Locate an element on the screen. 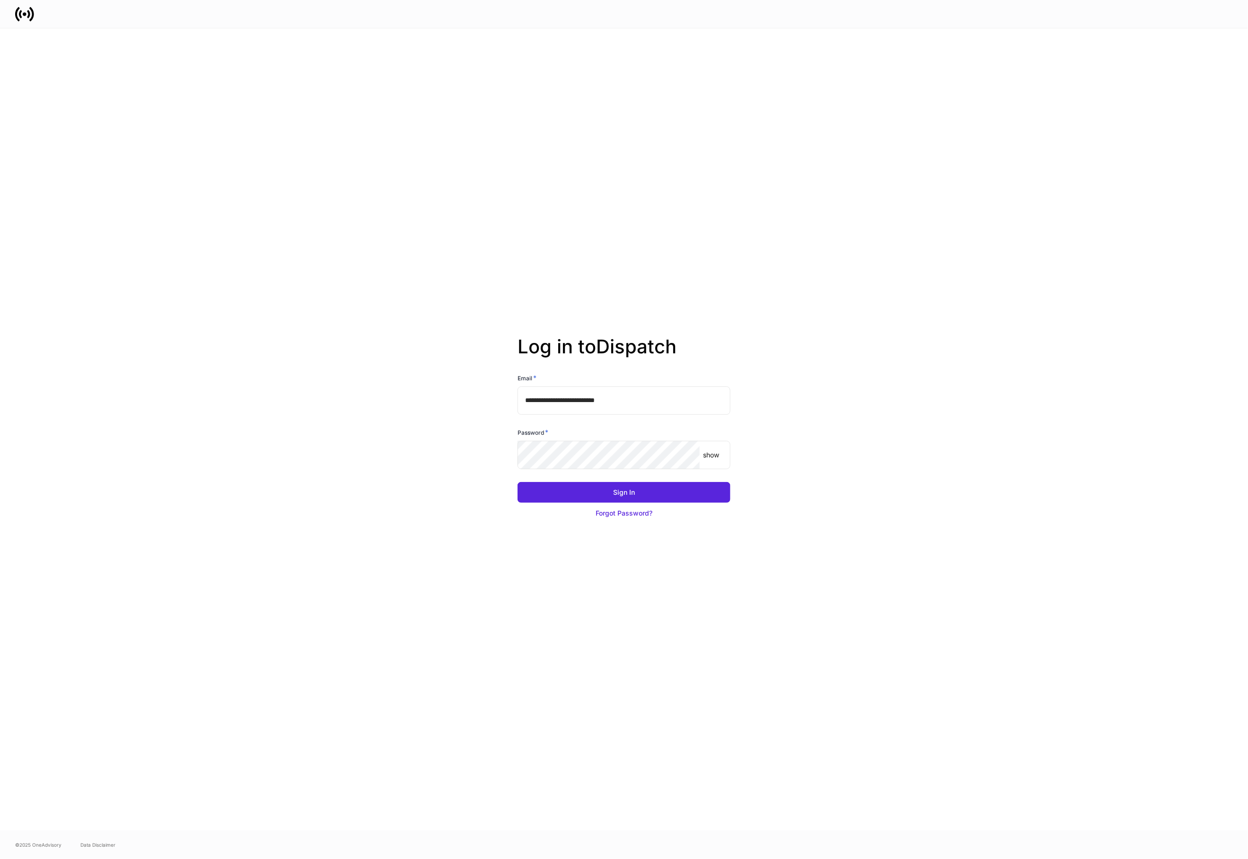  div: Sign In is located at coordinates (624, 493).